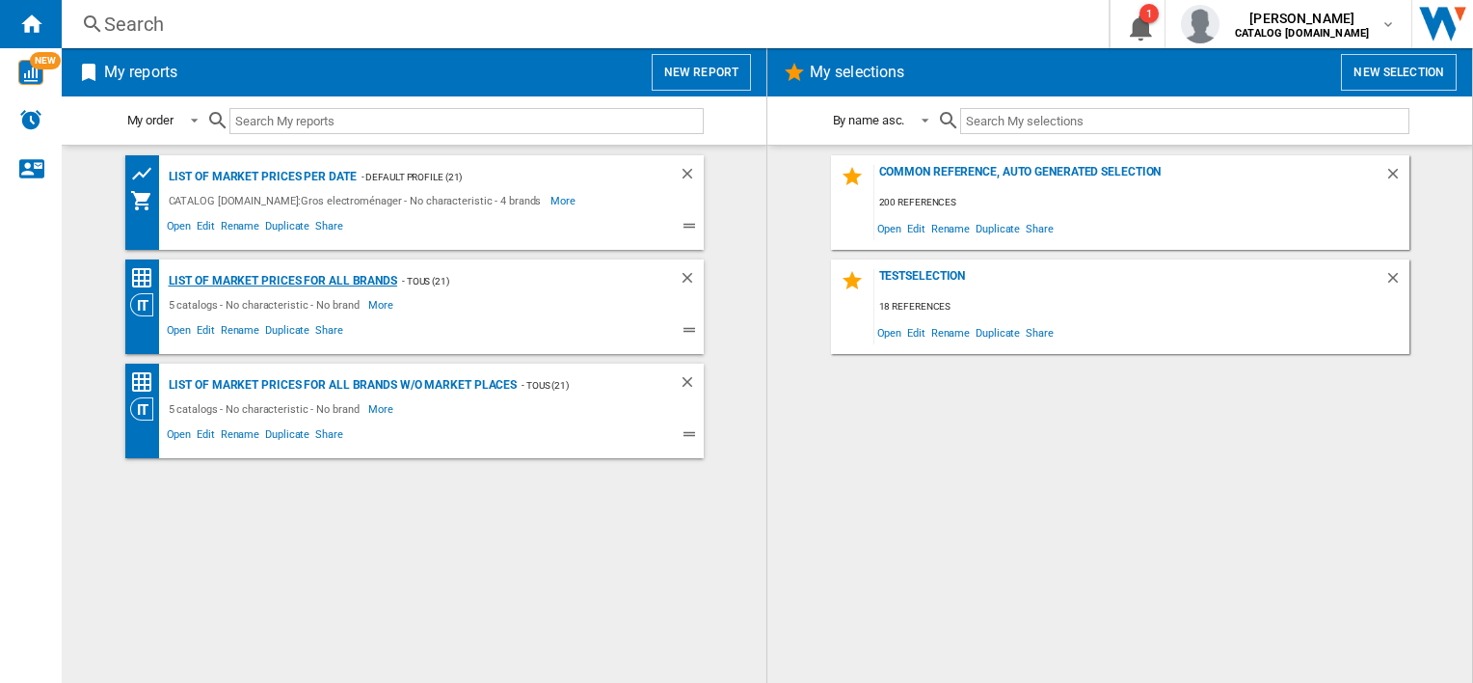  I want to click on span: NEW, so click(45, 61).